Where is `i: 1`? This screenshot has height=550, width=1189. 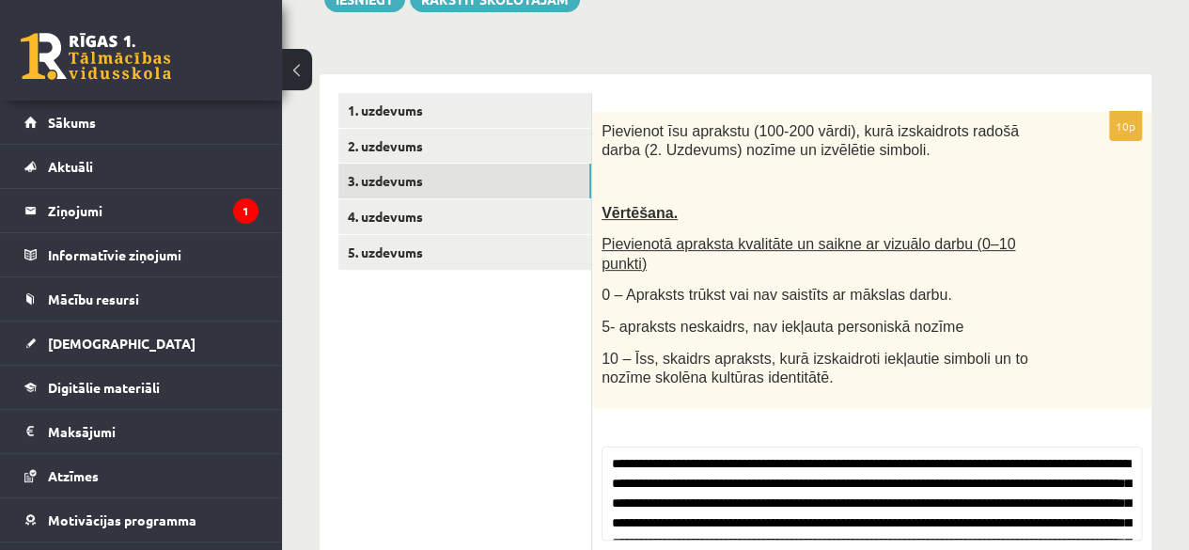
i: 1 is located at coordinates (245, 210).